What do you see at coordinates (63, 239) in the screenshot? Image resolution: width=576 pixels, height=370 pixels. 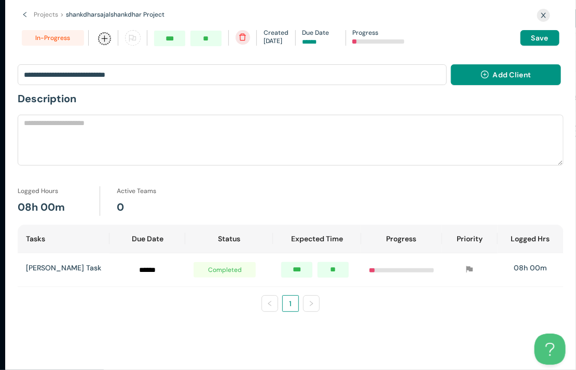 I see `th: Tasks` at bounding box center [63, 239].